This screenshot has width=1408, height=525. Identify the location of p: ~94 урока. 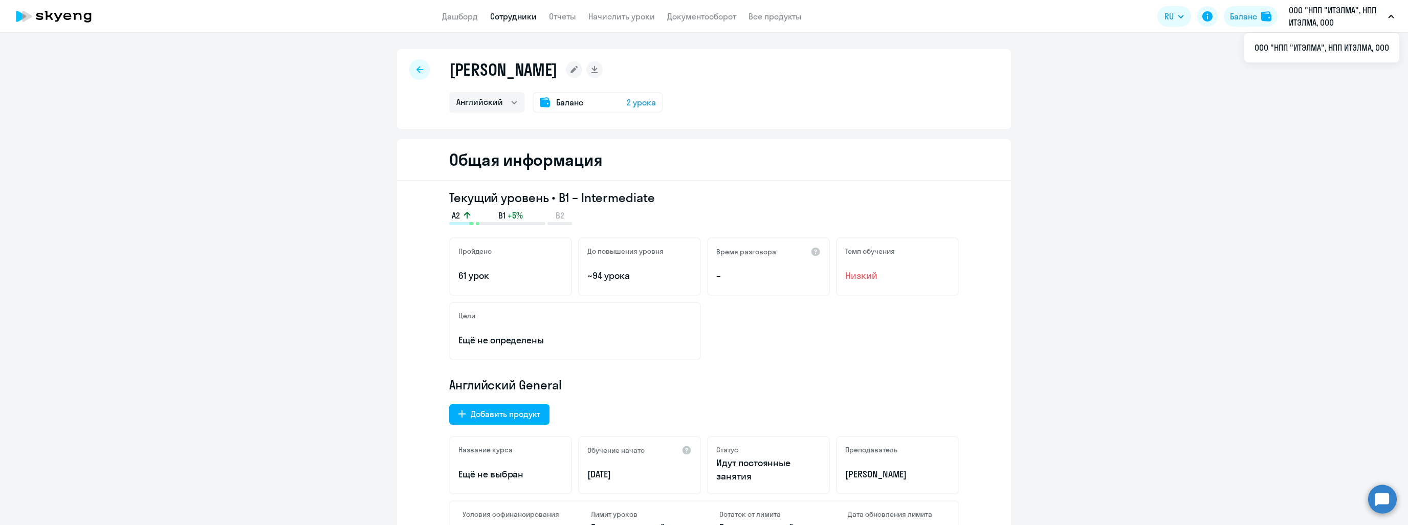
(639, 276).